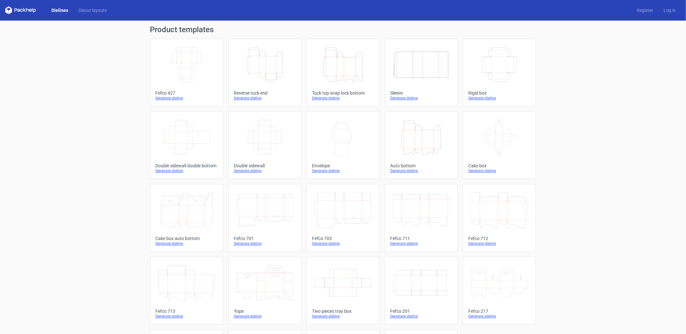  What do you see at coordinates (670, 10) in the screenshot?
I see `a: Log in` at bounding box center [670, 10].